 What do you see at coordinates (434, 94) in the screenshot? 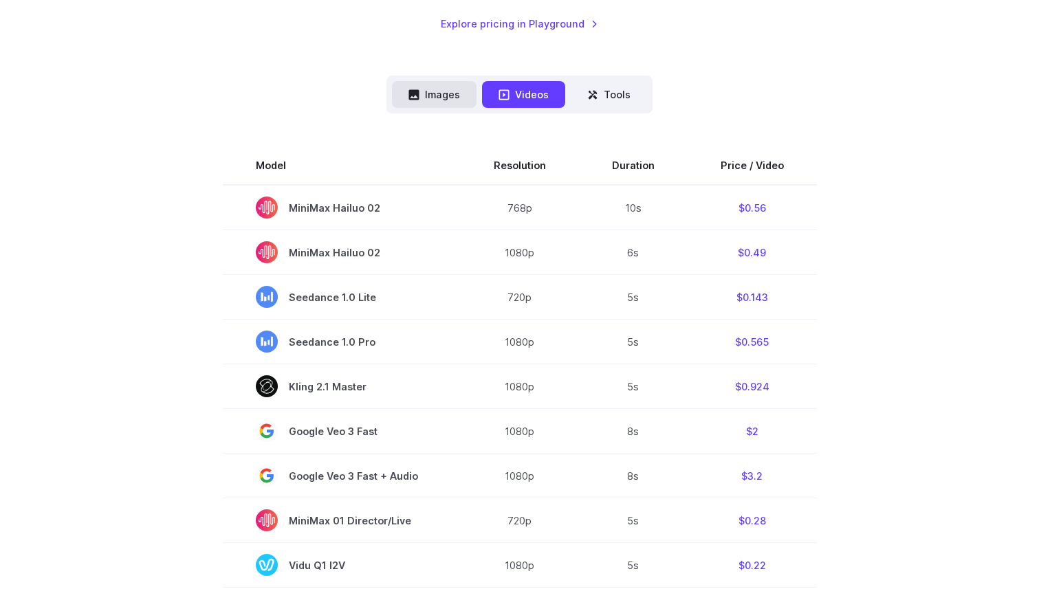
I see `button: Images` at bounding box center [434, 94].